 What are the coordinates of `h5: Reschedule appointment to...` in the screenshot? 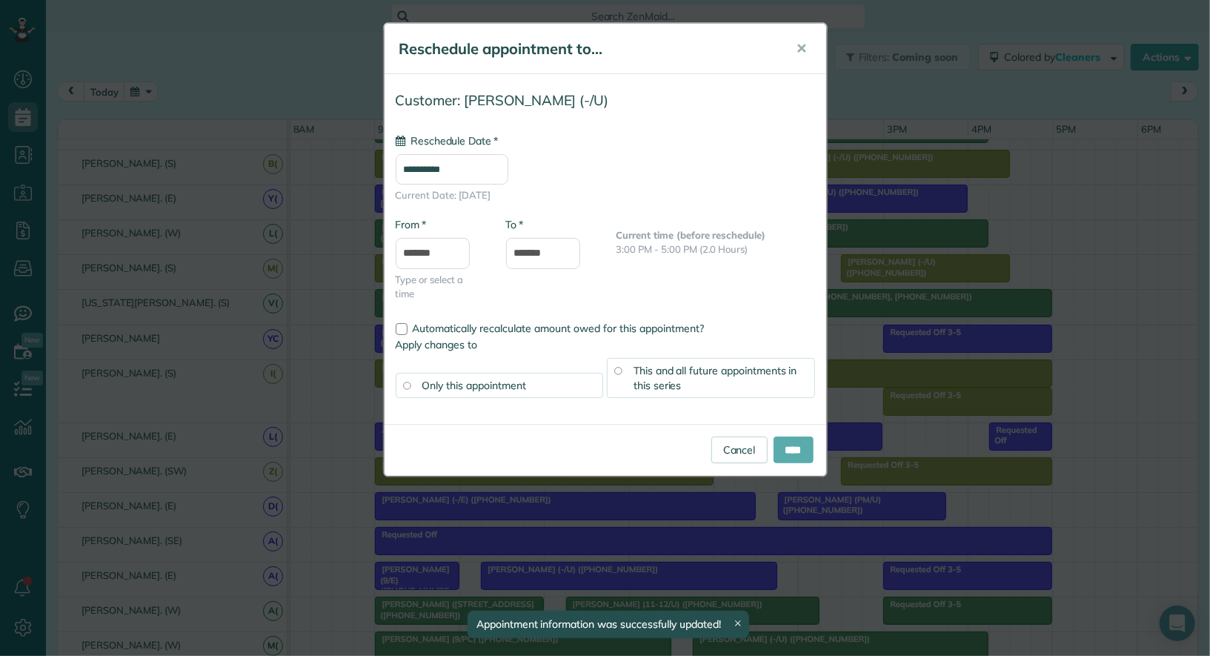 It's located at (588, 49).